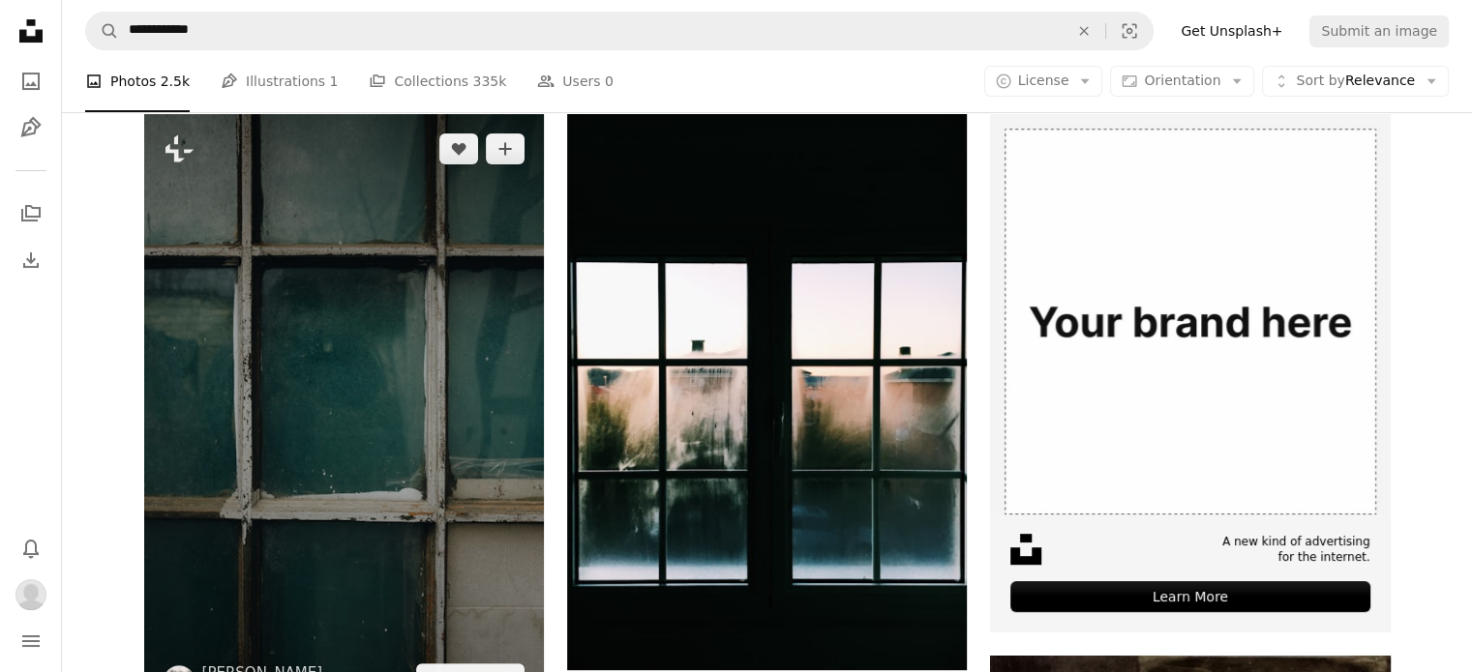 This screenshot has width=1472, height=672. What do you see at coordinates (31, 595) in the screenshot?
I see `button: Profile` at bounding box center [31, 595].